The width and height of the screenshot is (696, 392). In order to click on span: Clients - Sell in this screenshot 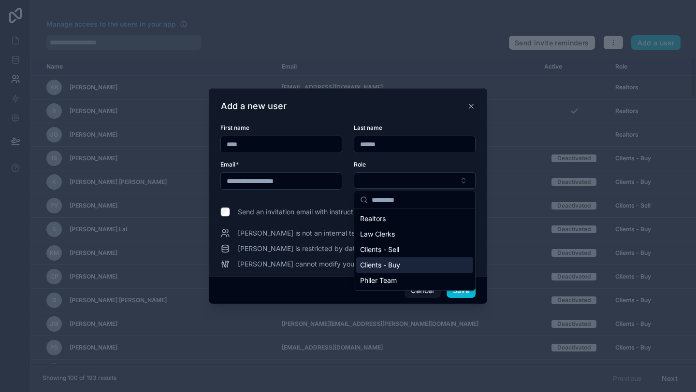, I will do `click(379, 250)`.